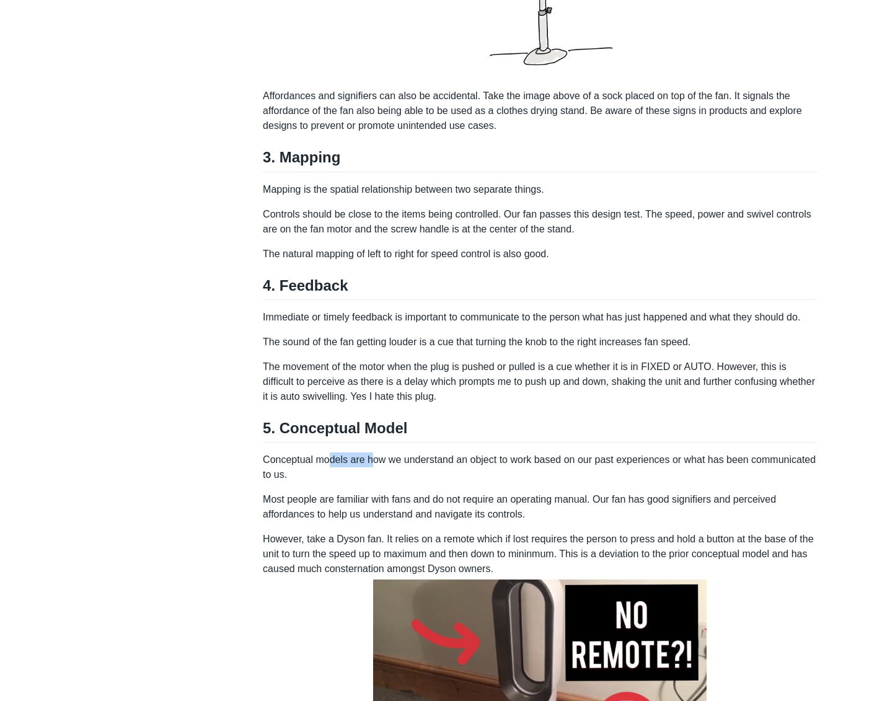 This screenshot has width=895, height=701. I want to click on p: Controls should be close to the items being controlled. Our fan passes this design test. The spee..., so click(540, 222).